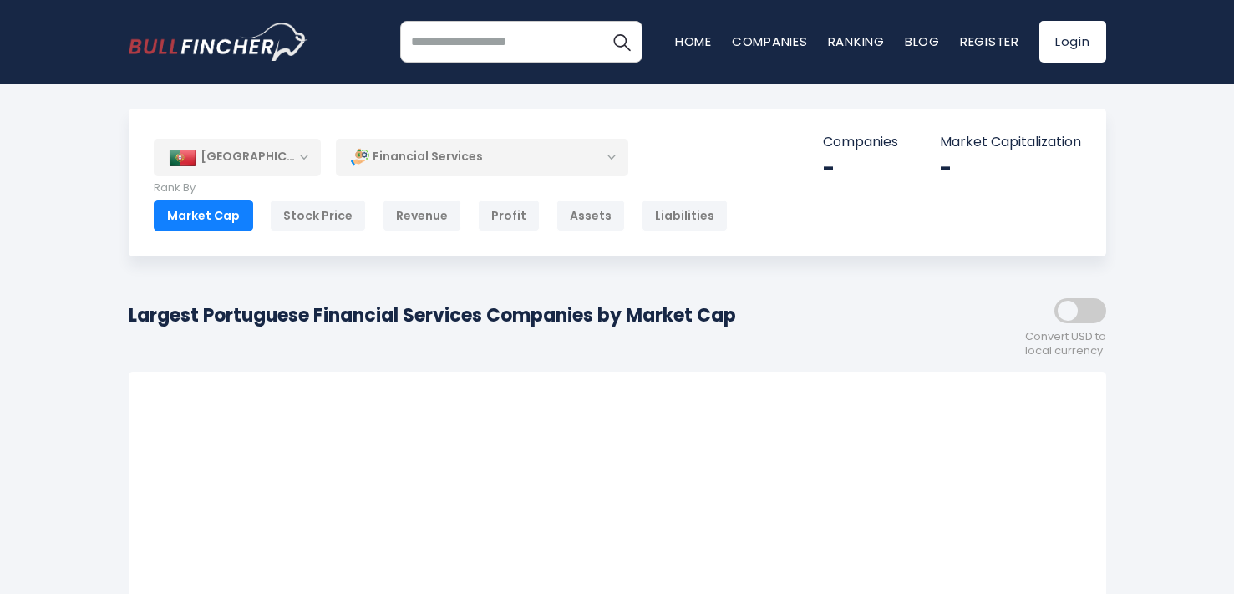  I want to click on div: Financial Services, so click(482, 157).